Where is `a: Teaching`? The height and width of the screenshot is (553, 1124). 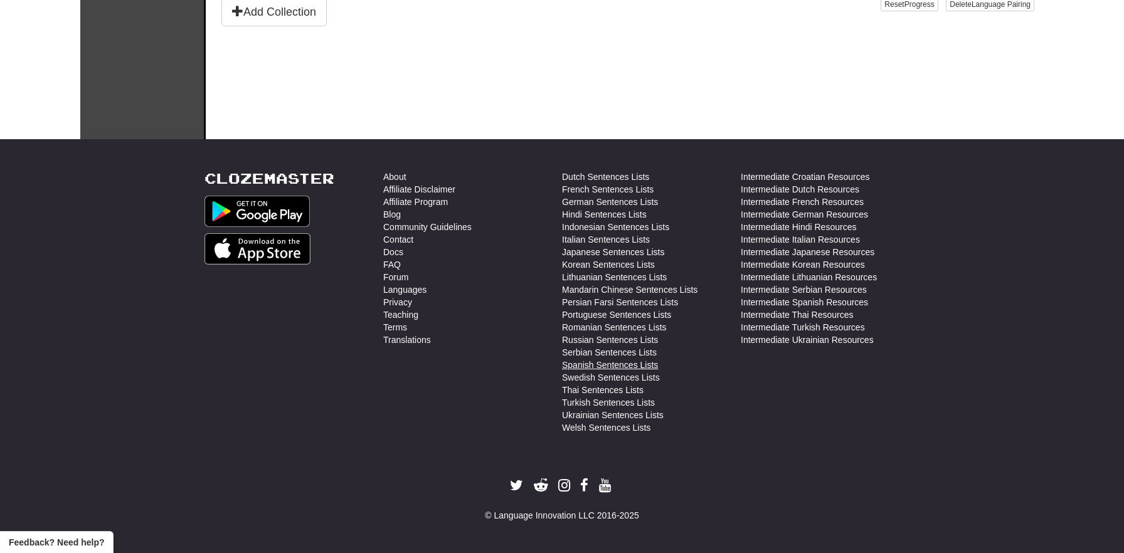 a: Teaching is located at coordinates (401, 315).